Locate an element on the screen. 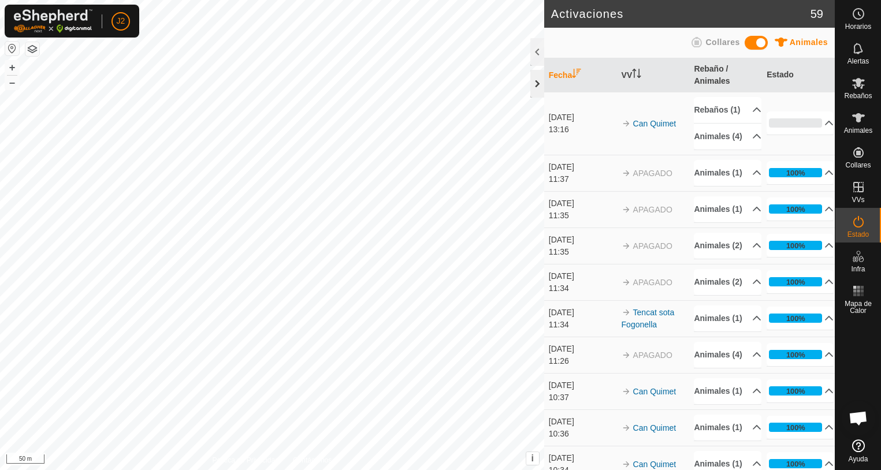  span: Mapa de Calor is located at coordinates (858, 307).